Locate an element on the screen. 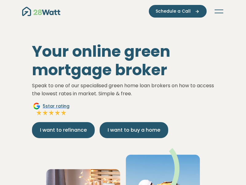 This screenshot has width=246, height=185. a: Google5star ratingFull starFull starFull starFull starFull star is located at coordinates (51, 109).